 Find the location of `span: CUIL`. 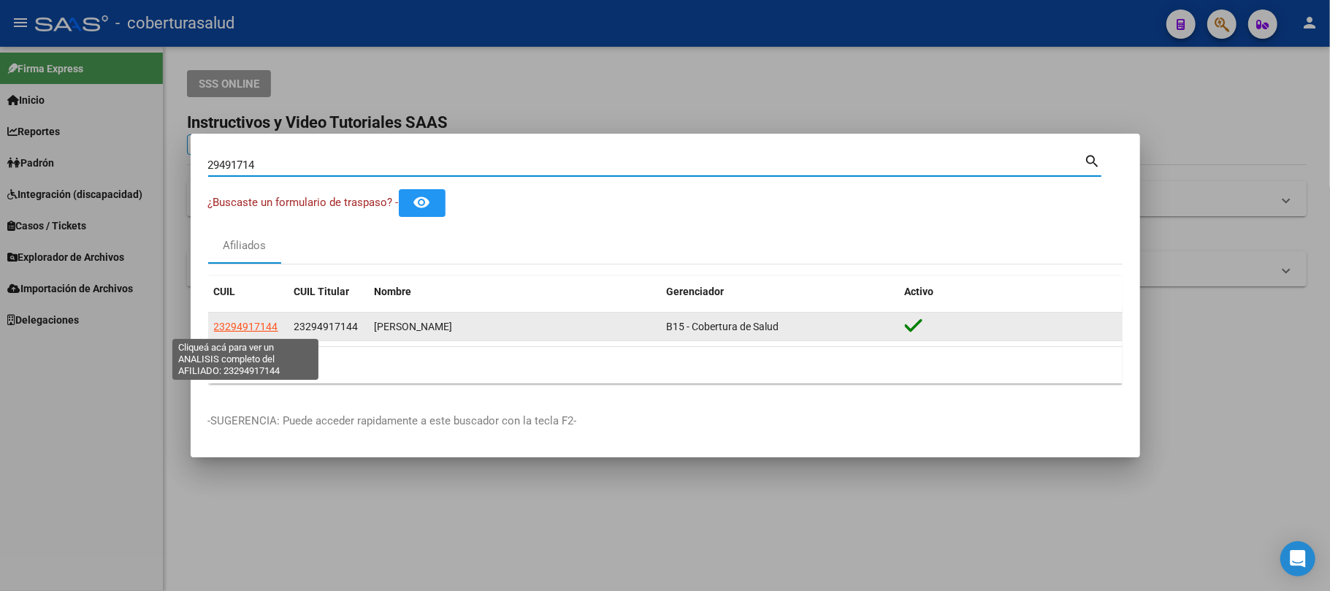

span: CUIL is located at coordinates (225, 291).